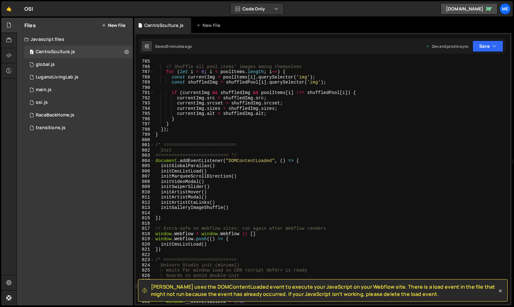  Describe the element at coordinates (145, 223) in the screenshot. I see `div: 816` at that location.